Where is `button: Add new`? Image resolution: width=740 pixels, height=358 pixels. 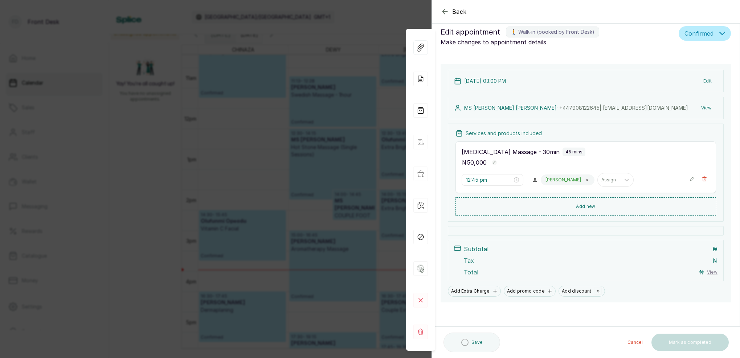 button: Add new is located at coordinates (586, 206).